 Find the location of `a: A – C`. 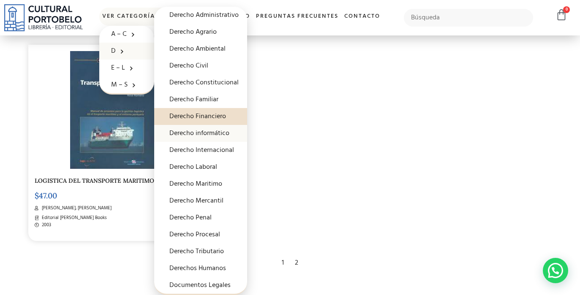

a: A – C is located at coordinates (127, 34).